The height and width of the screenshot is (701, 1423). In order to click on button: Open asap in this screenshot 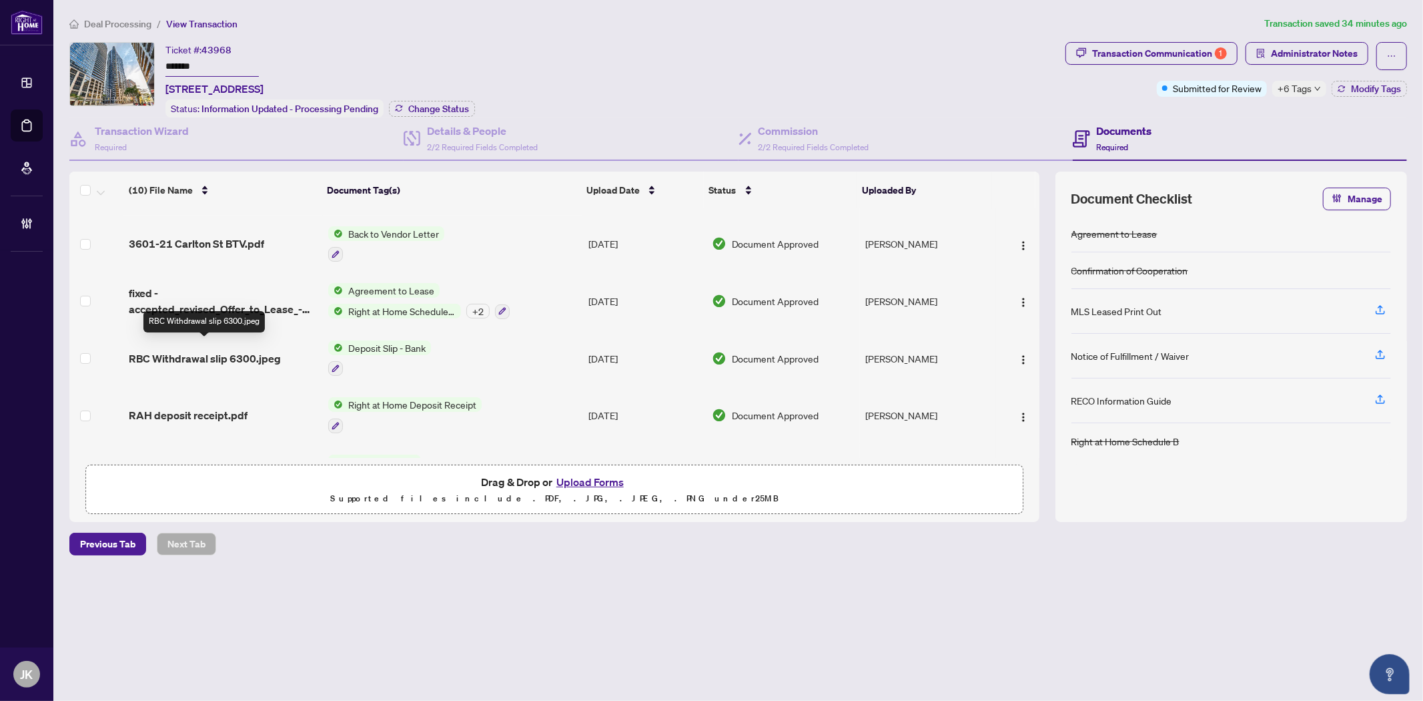, I will do `click(1390, 674)`.